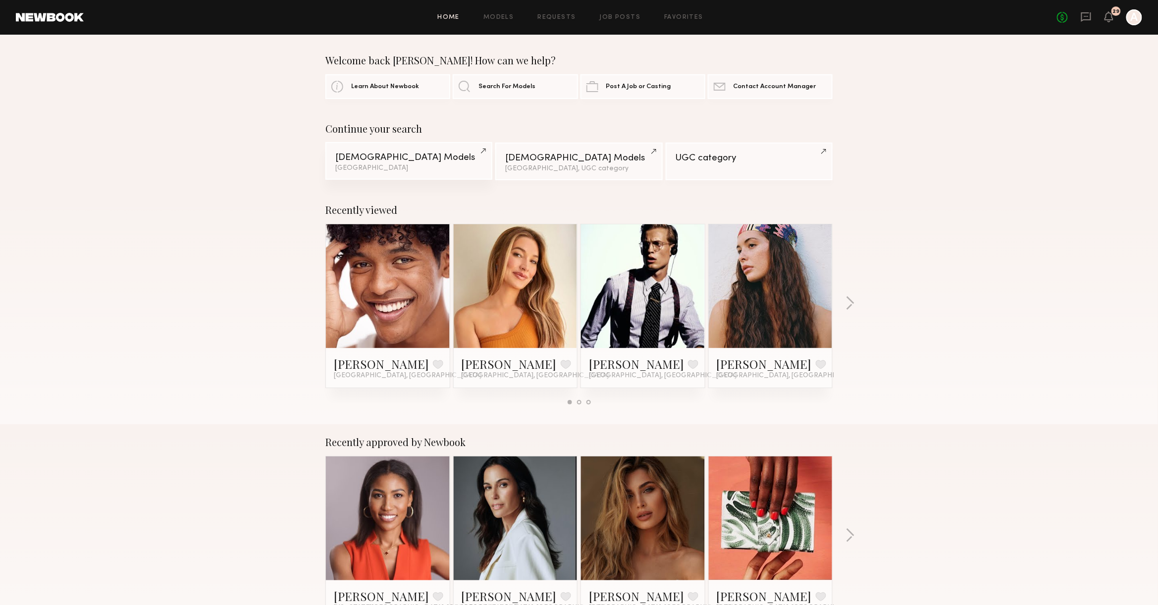 The height and width of the screenshot is (605, 1158). I want to click on span: Learn About Newbook, so click(385, 87).